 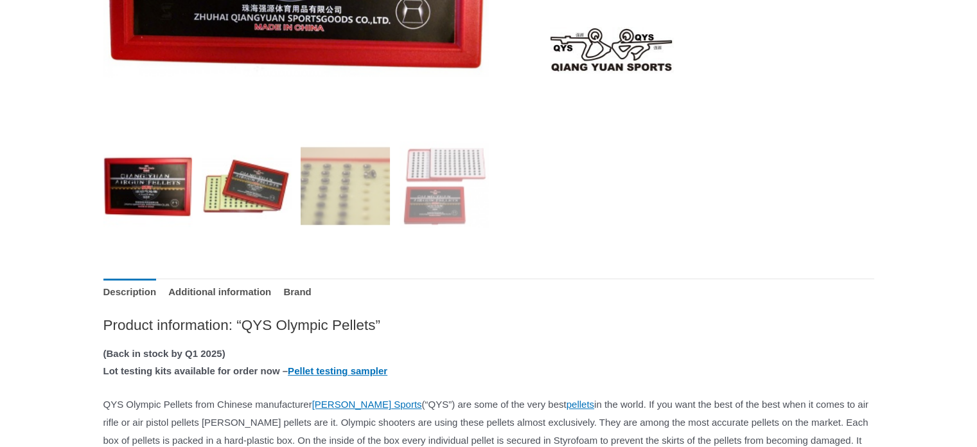 I want to click on a: Brand, so click(x=297, y=292).